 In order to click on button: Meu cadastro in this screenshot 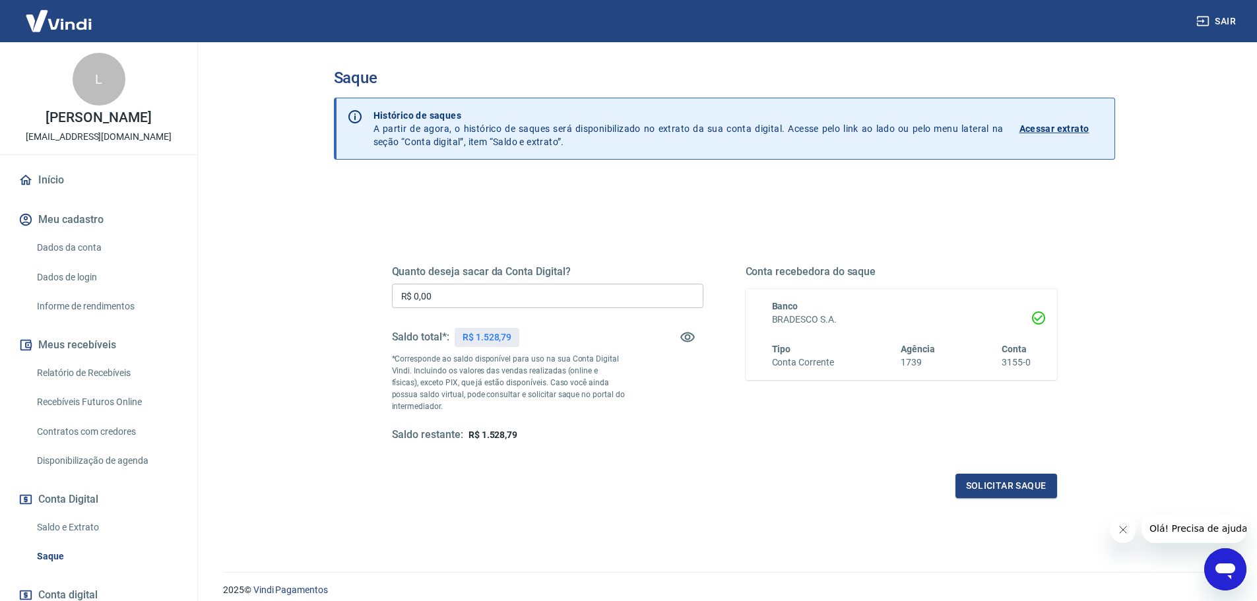, I will do `click(98, 220)`.